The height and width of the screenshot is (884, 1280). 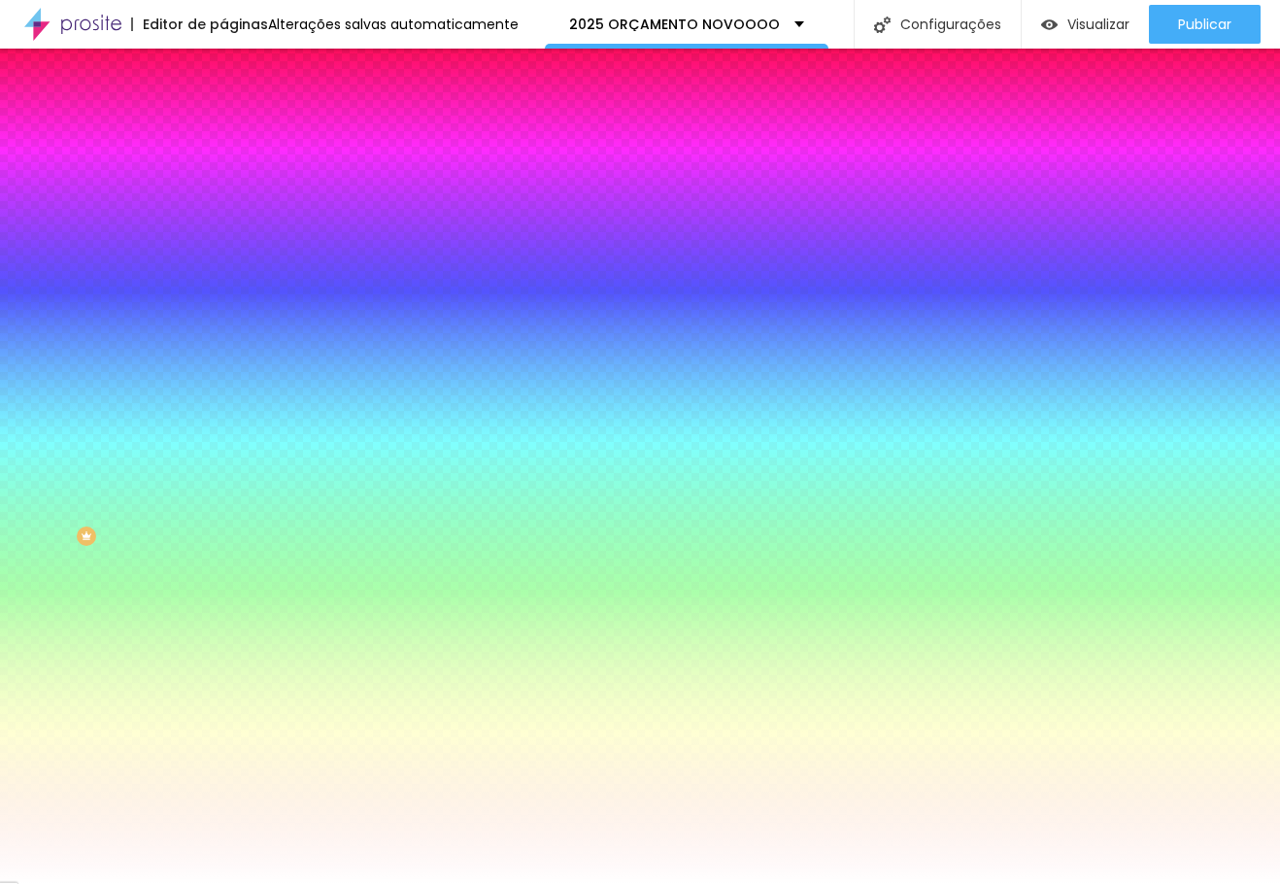 What do you see at coordinates (1204, 24) in the screenshot?
I see `span: Publicar` at bounding box center [1204, 24].